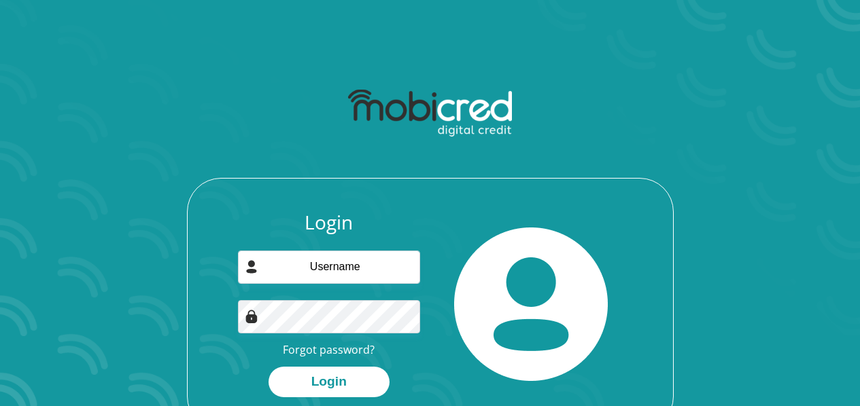 Image resolution: width=860 pixels, height=406 pixels. I want to click on input: Username, so click(329, 267).